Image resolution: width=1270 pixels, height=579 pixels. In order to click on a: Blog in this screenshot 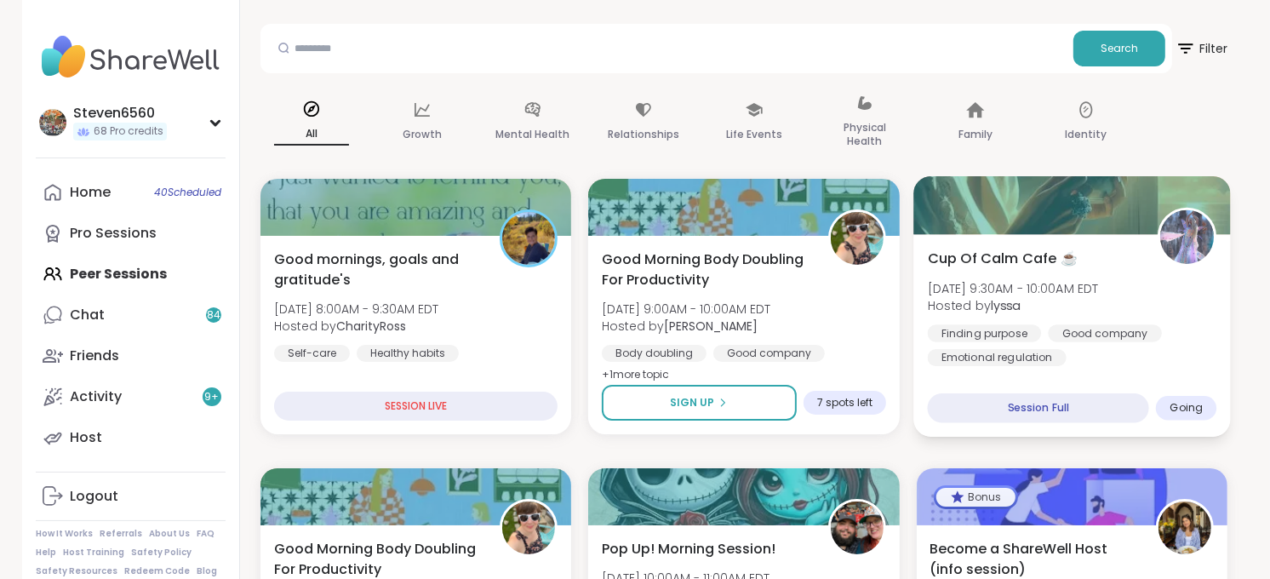, I will do `click(207, 571)`.